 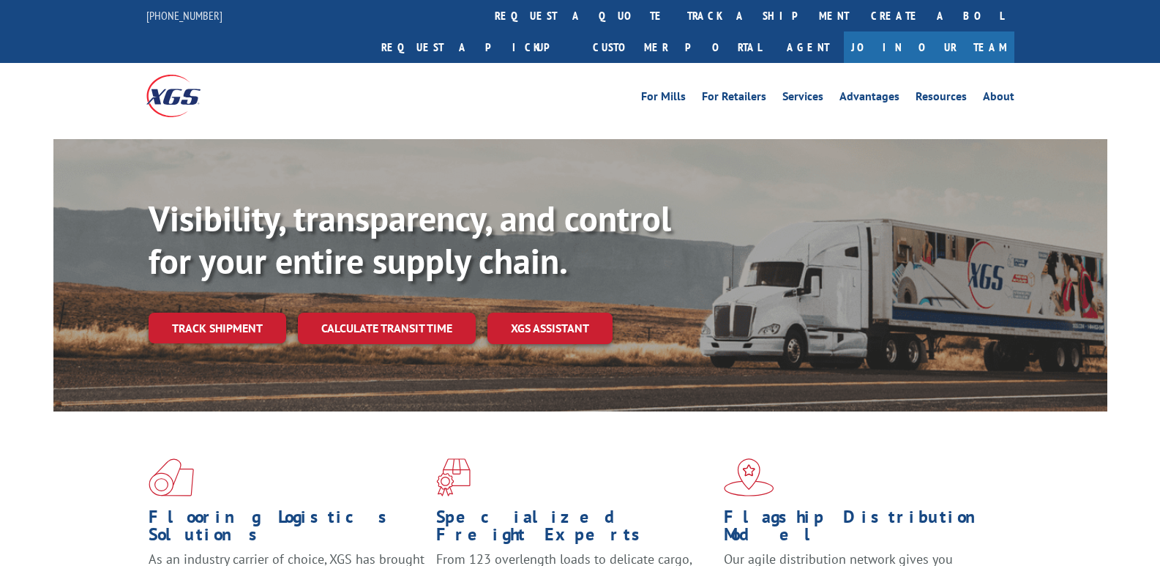 What do you see at coordinates (663, 99) in the screenshot?
I see `a: For Mills` at bounding box center [663, 99].